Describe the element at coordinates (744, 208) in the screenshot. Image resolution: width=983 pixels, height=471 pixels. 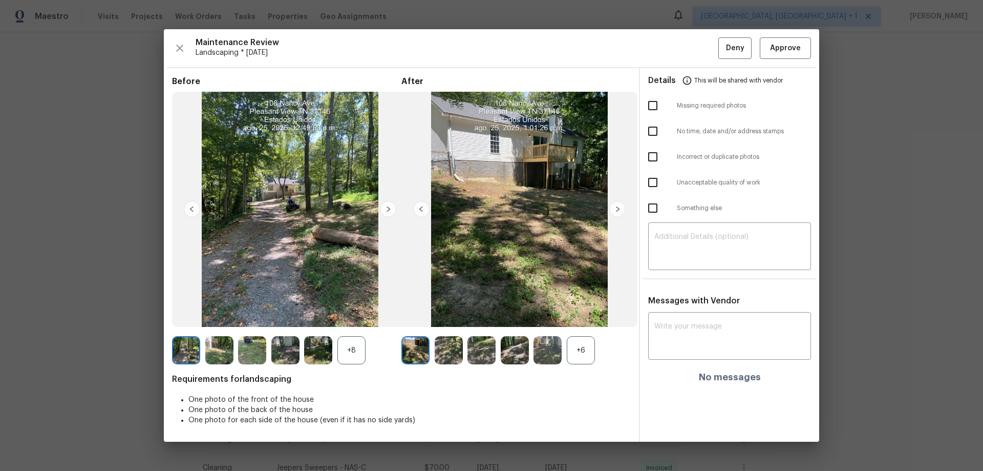
I see `span: Something else` at that location.